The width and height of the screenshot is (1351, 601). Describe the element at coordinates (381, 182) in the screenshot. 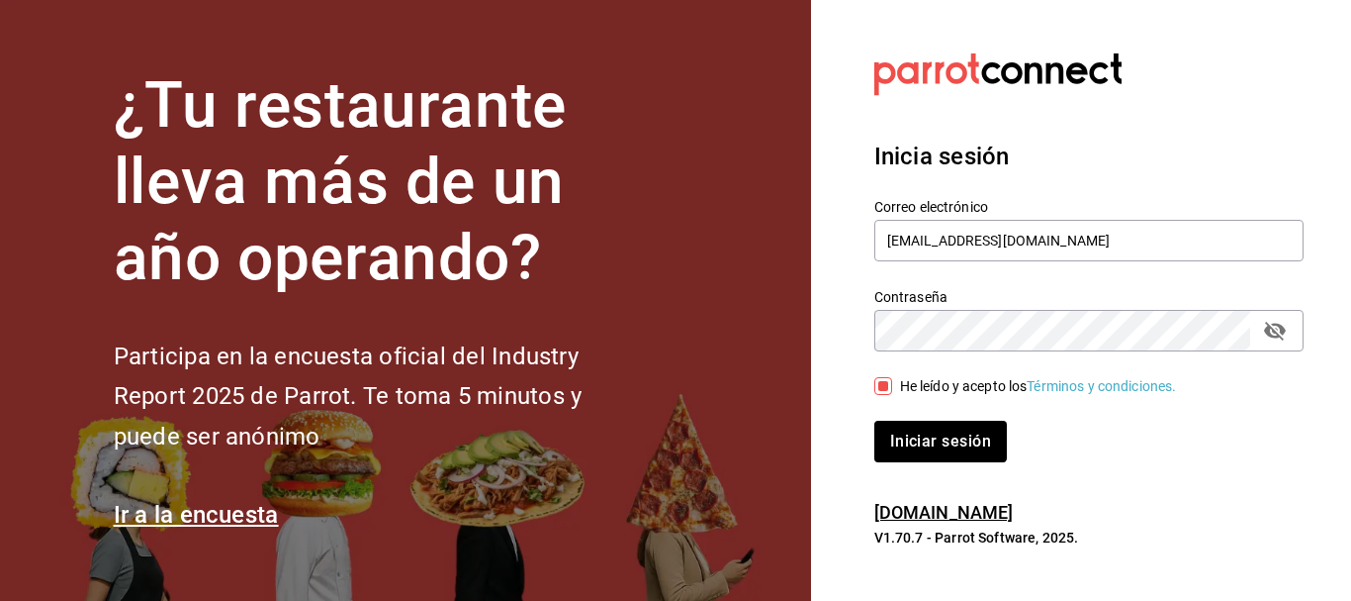

I see `h1: ¿Tu restaurante lleva más de un año operando?` at that location.